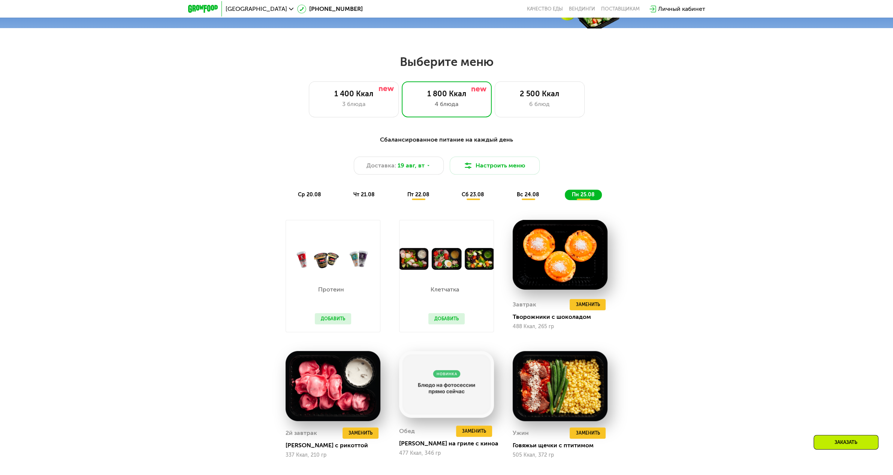 This screenshot has width=893, height=475. Describe the element at coordinates (620, 9) in the screenshot. I see `div: поставщикам` at that location.